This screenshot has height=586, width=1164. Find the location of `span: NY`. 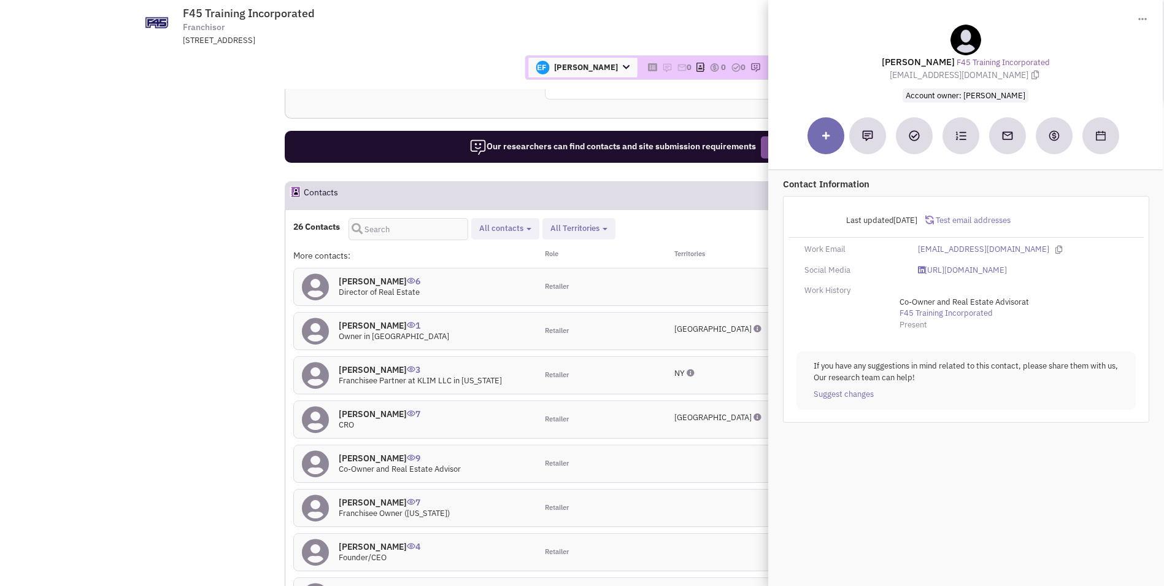

span: NY is located at coordinates (679, 373).